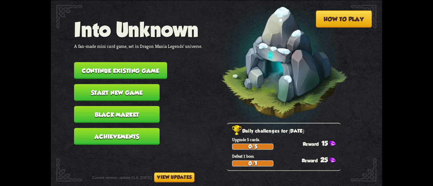 This screenshot has width=433, height=186. I want to click on img: Golden_Trophy_Icon.png, so click(237, 130).